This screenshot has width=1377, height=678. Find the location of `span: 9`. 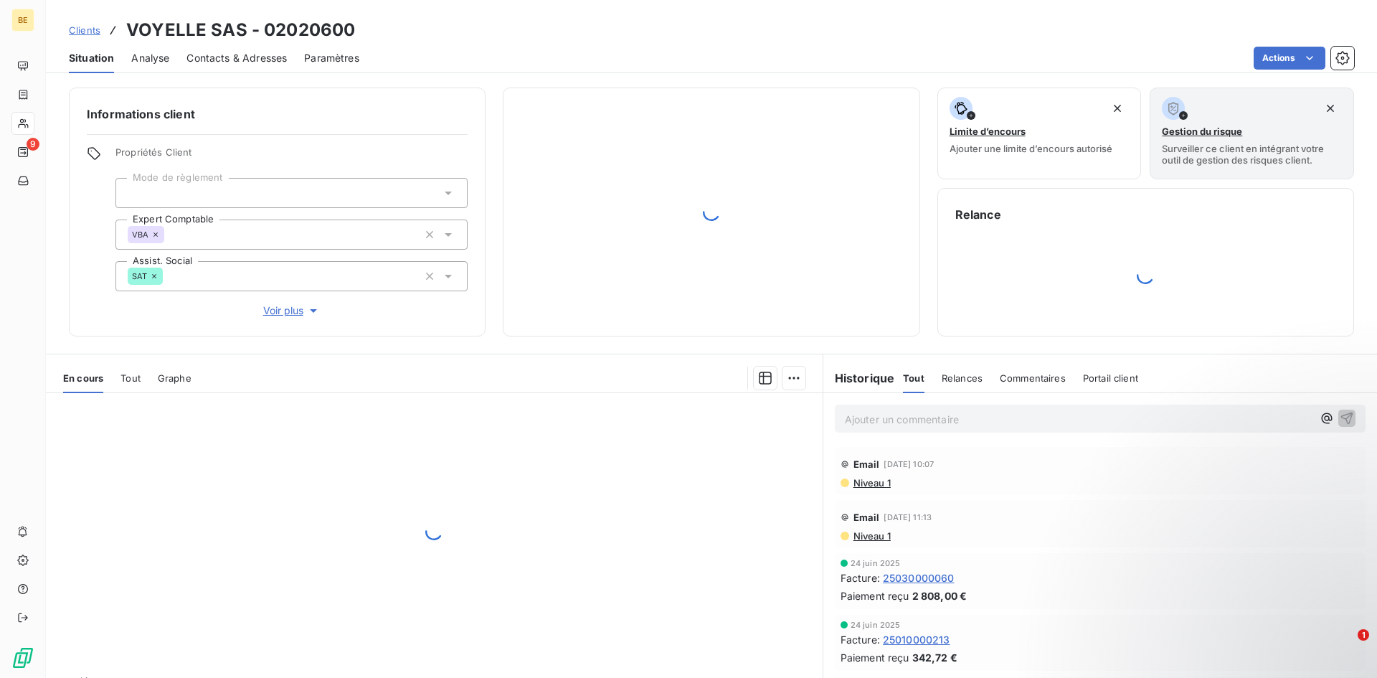

span: 9 is located at coordinates (33, 144).